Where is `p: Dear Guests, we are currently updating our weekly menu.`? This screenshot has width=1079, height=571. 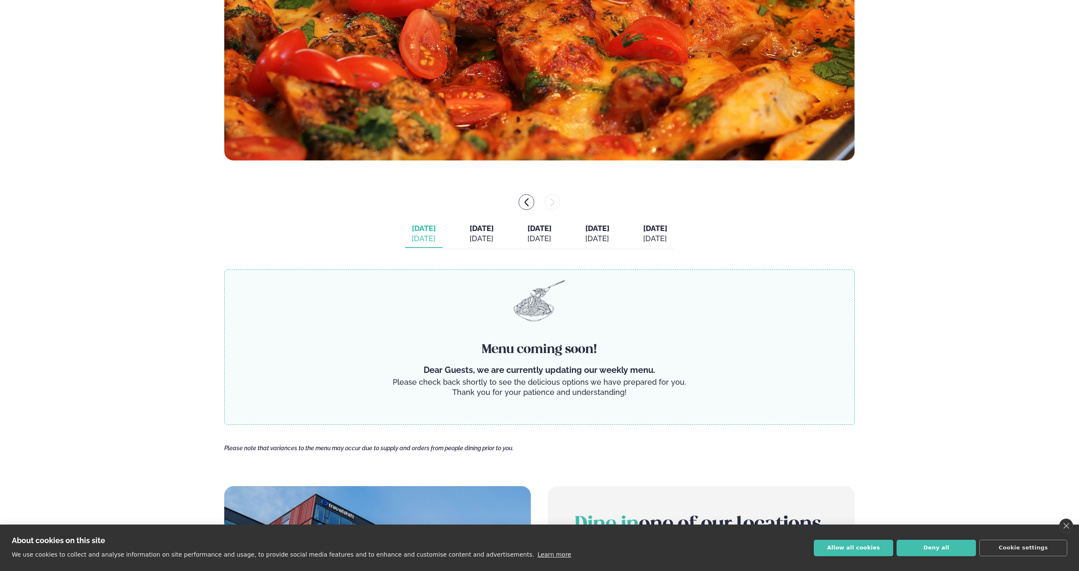
p: Dear Guests, we are currently updating our weekly menu. is located at coordinates (539, 370).